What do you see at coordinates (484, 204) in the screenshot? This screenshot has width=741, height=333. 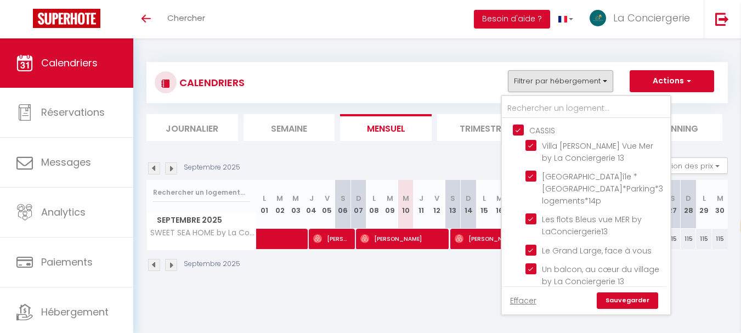 I see `th: 15` at bounding box center [484, 204].